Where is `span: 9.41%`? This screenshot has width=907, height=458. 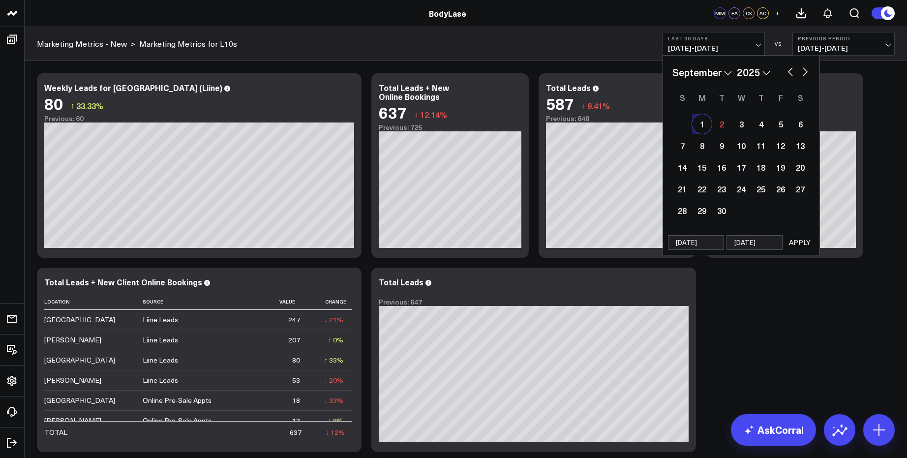
span: 9.41% is located at coordinates (598, 106).